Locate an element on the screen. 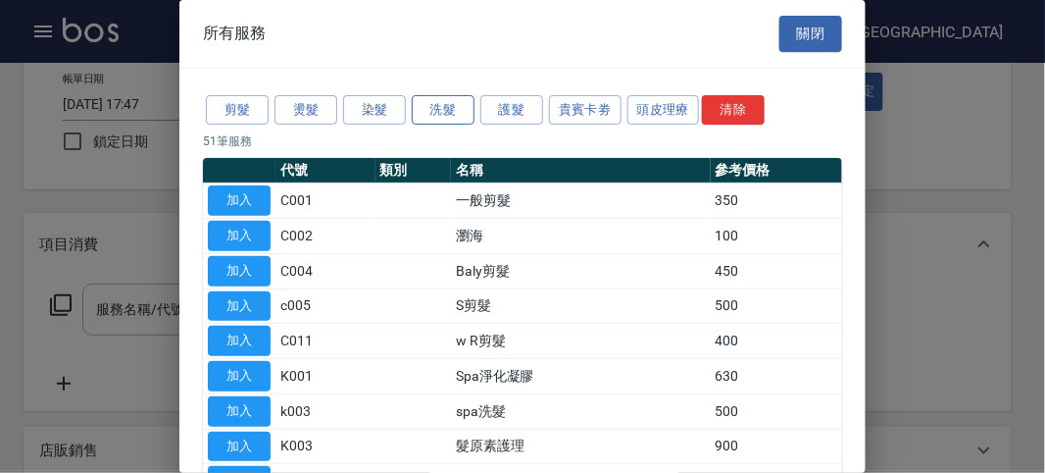 This screenshot has width=1045, height=473. td: S剪髮 is located at coordinates (581, 306).